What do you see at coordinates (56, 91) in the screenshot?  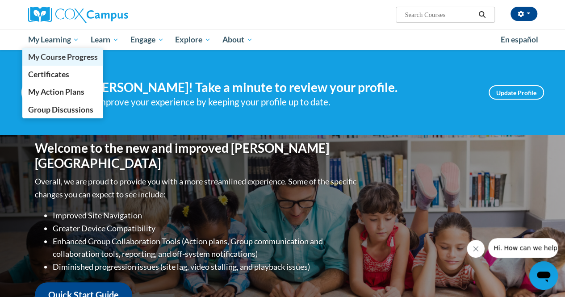 I see `span: My Action Plans` at bounding box center [56, 91].